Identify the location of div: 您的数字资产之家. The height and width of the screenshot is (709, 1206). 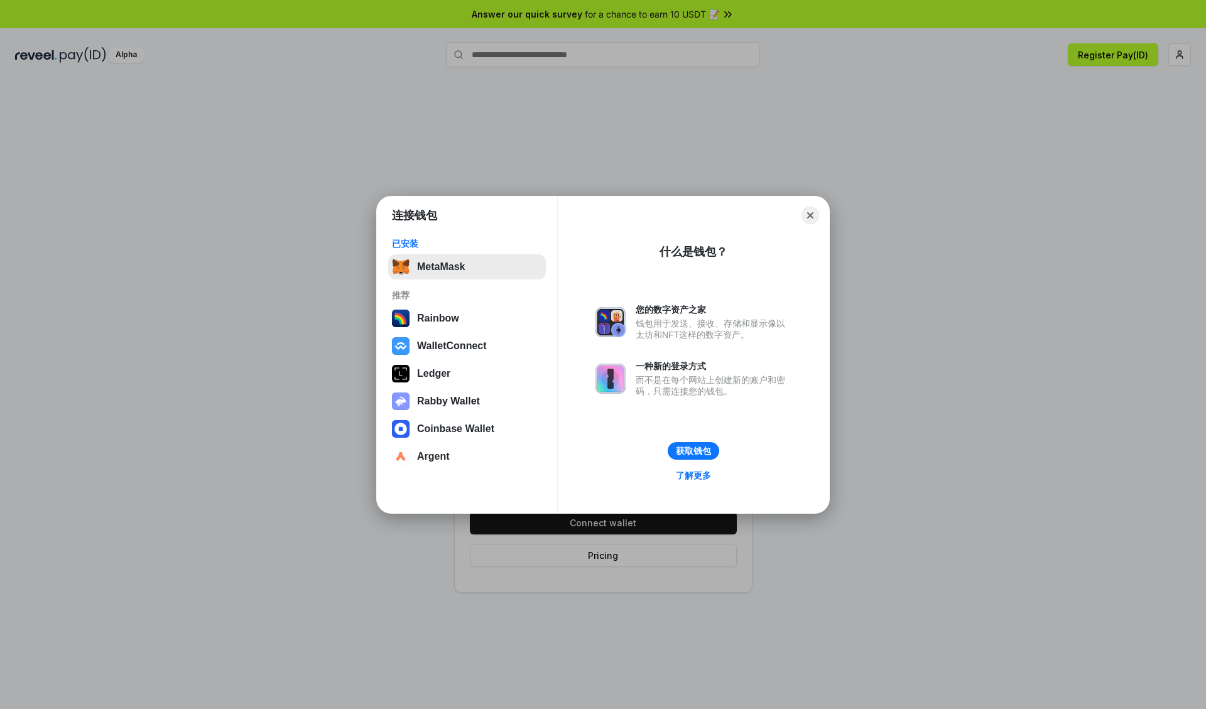
(714, 310).